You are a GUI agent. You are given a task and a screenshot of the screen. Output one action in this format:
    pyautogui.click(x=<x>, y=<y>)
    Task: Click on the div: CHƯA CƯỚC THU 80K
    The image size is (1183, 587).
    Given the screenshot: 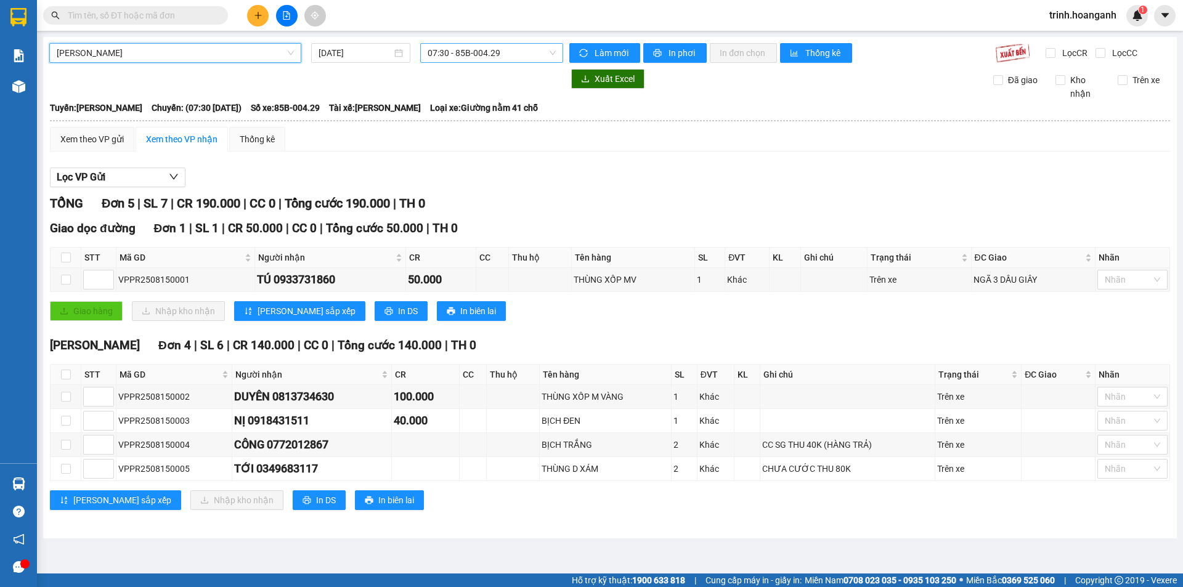 What is the action you would take?
    pyautogui.click(x=848, y=469)
    